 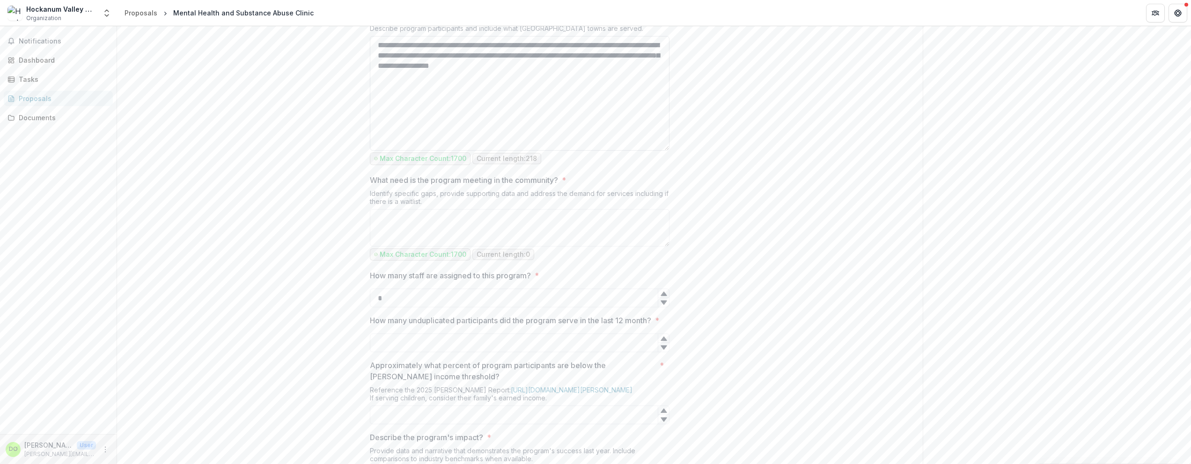 I want to click on div: Tasks, so click(x=62, y=79).